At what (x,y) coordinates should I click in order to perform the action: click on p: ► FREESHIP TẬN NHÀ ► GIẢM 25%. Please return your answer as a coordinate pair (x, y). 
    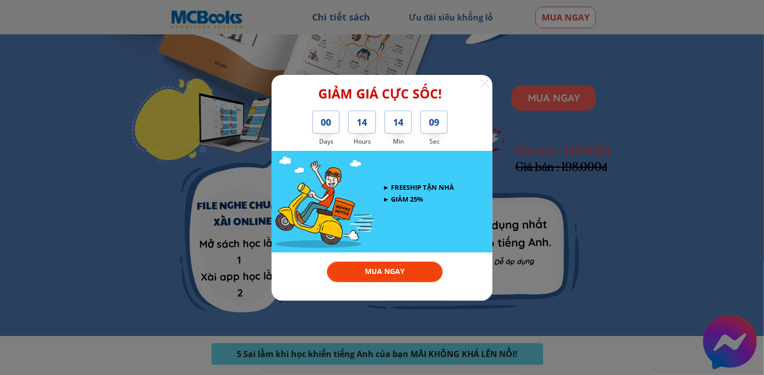
    Looking at the image, I should click on (421, 193).